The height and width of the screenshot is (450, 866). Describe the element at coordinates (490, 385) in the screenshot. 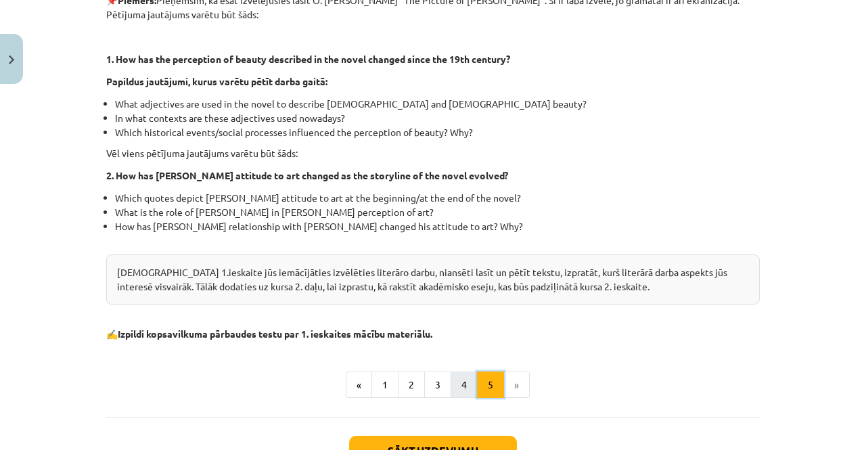

I see `button: 5` at that location.